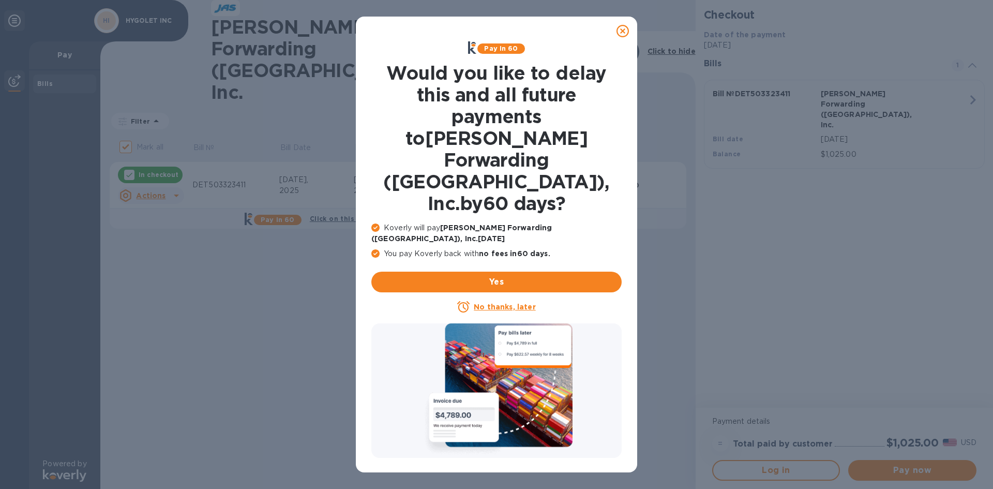 The image size is (993, 489). Describe the element at coordinates (514, 253) in the screenshot. I see `b: no fees in 60 days .` at that location.